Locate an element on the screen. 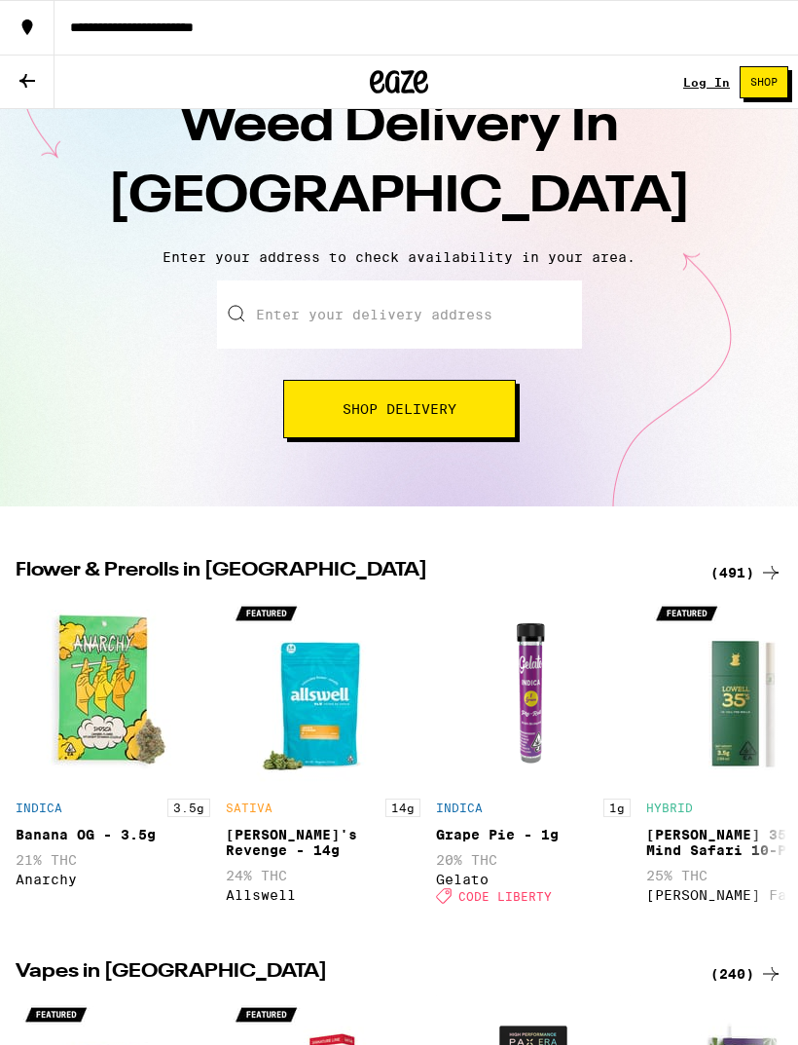 Image resolution: width=798 pixels, height=1045 pixels. p: 1g is located at coordinates (617, 807).